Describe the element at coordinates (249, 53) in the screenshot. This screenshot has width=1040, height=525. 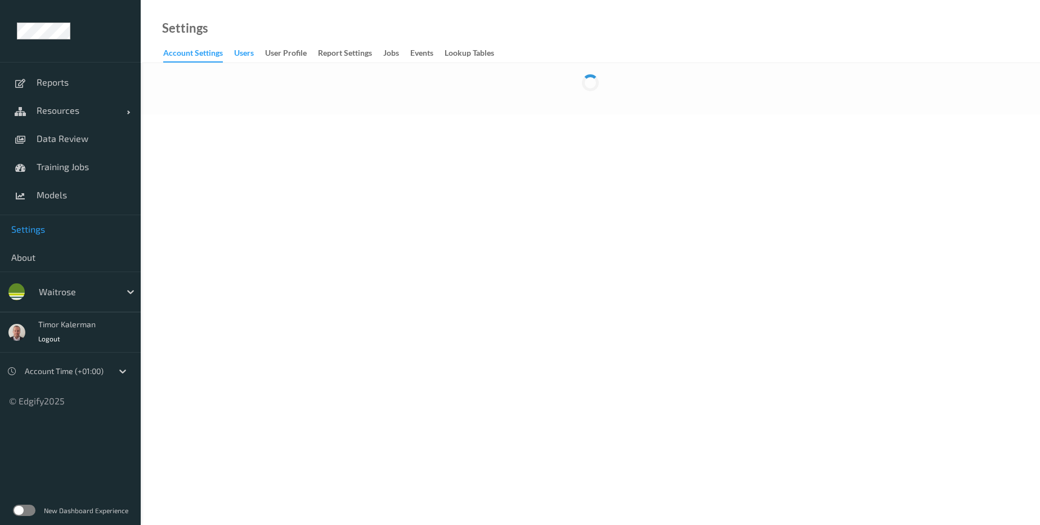
I see `a: users` at that location.